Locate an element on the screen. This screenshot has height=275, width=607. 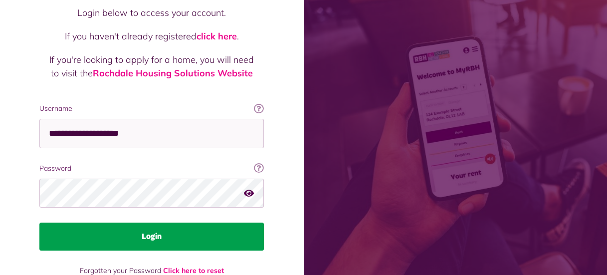
button: Login is located at coordinates (152, 236).